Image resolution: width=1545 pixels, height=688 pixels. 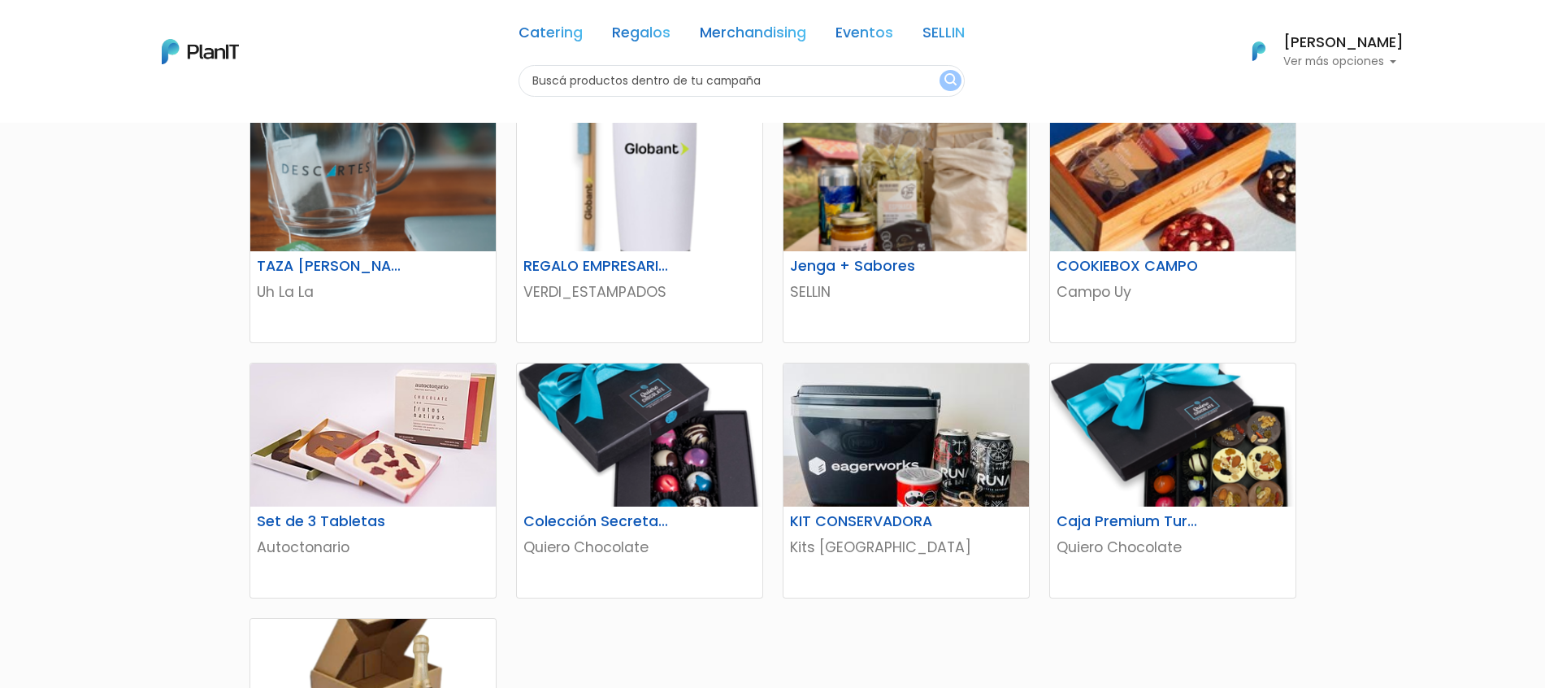 I want to click on p: VERDI_ESTAMPADOS, so click(x=640, y=292).